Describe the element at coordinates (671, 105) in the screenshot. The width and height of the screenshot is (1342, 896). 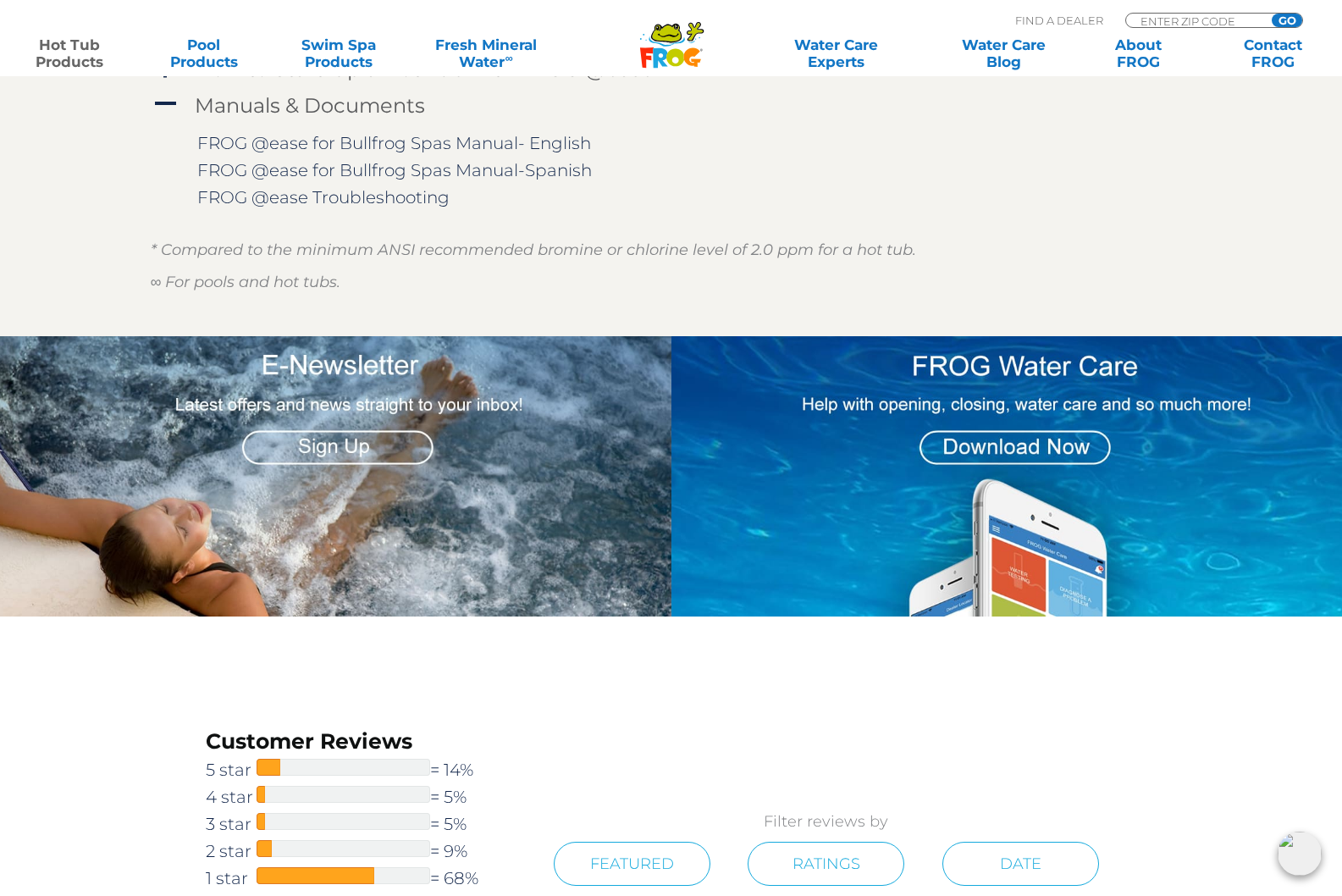
I see `a: A Manuals & Documents` at that location.